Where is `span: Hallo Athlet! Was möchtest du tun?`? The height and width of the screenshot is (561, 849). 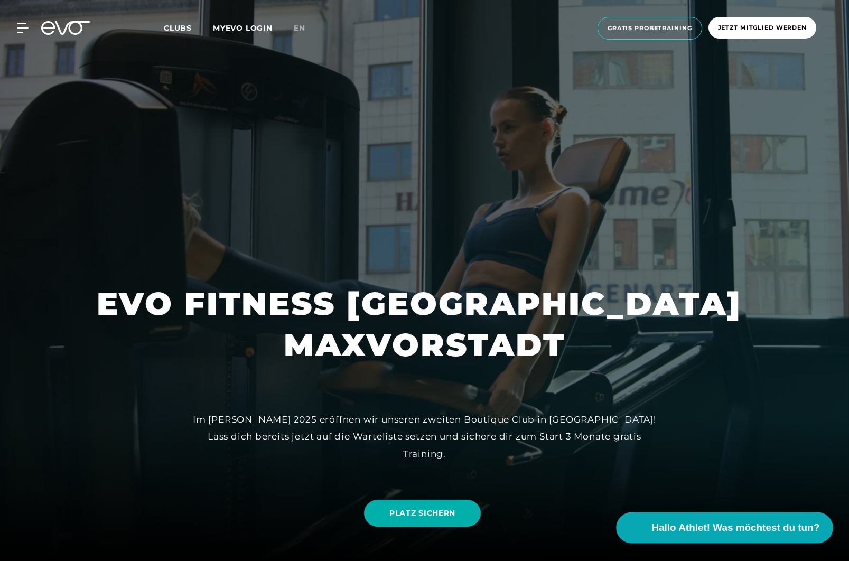
span: Hallo Athlet! Was möchtest du tun? is located at coordinates (736, 528).